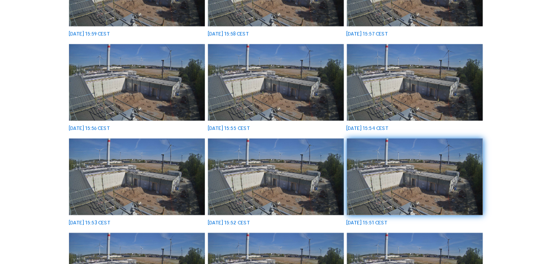 The image size is (552, 264). I want to click on img: image_50006902, so click(415, 82).